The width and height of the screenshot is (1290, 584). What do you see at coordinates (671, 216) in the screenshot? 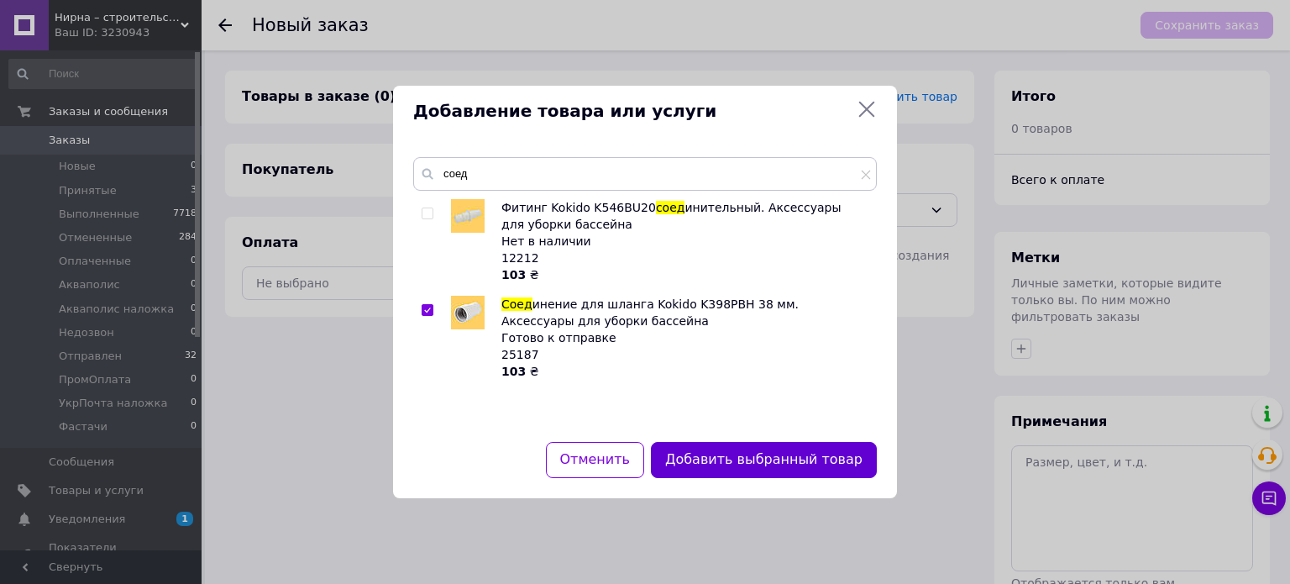
I see `span: инительный. Аксессуары для уборки бассейна` at bounding box center [671, 216].